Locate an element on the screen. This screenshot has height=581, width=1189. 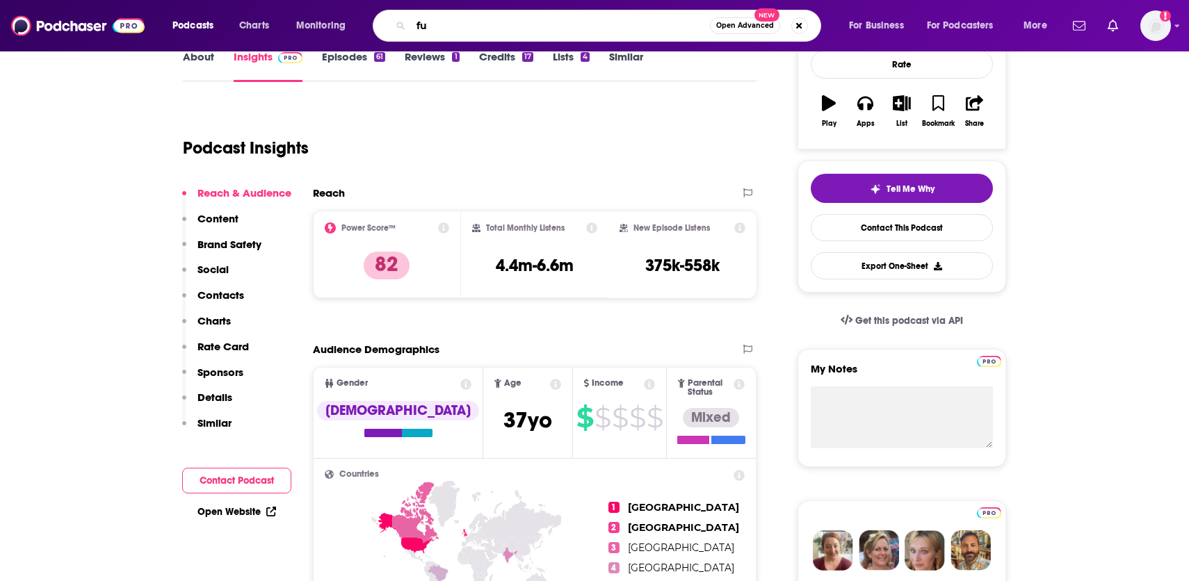
p: Contacts is located at coordinates (220, 295).